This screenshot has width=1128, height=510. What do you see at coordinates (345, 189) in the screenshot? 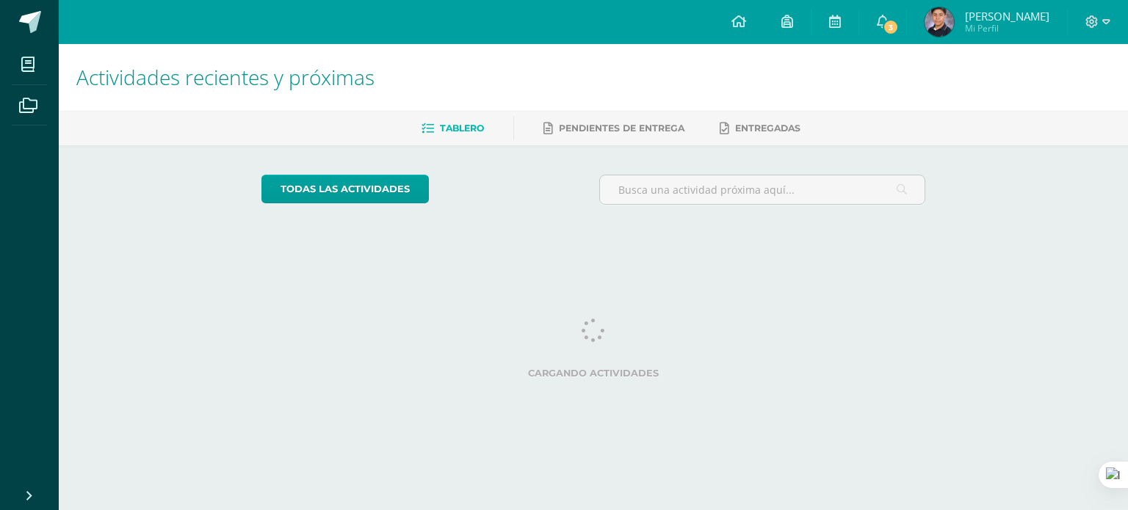
I see `a: todas las Actividades` at bounding box center [345, 189].